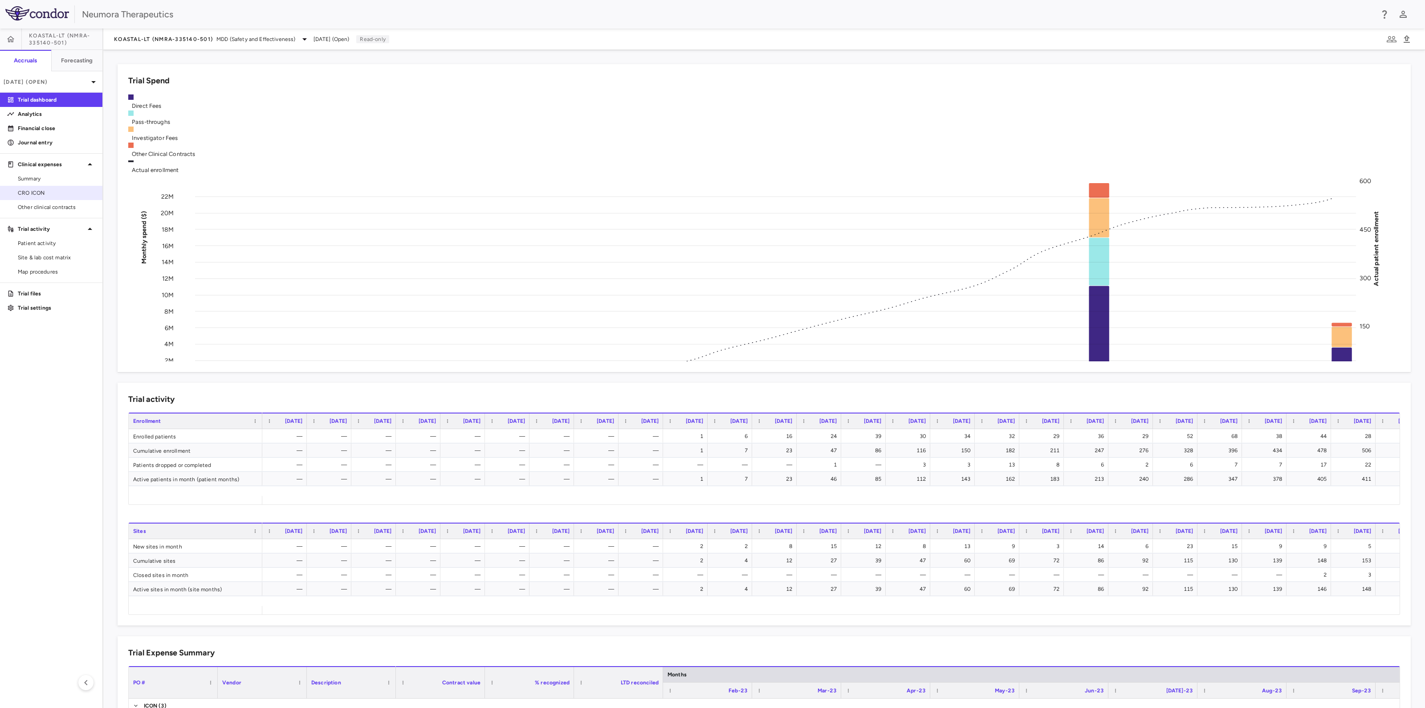 This screenshot has width=1425, height=708. What do you see at coordinates (1043, 464) in the screenshot?
I see `div: 8` at bounding box center [1043, 464].